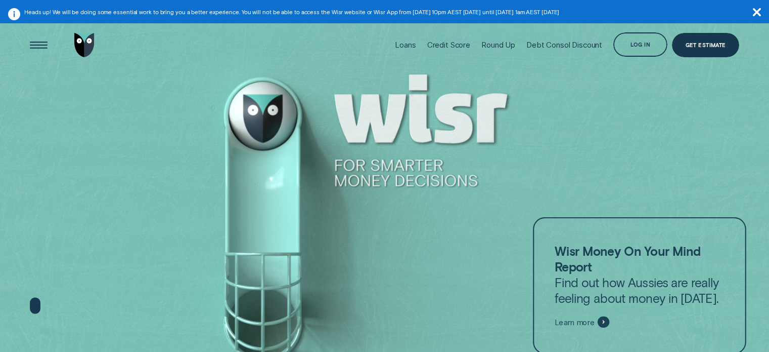 The height and width of the screenshot is (352, 769). I want to click on div: Debt Consol Discount, so click(565, 45).